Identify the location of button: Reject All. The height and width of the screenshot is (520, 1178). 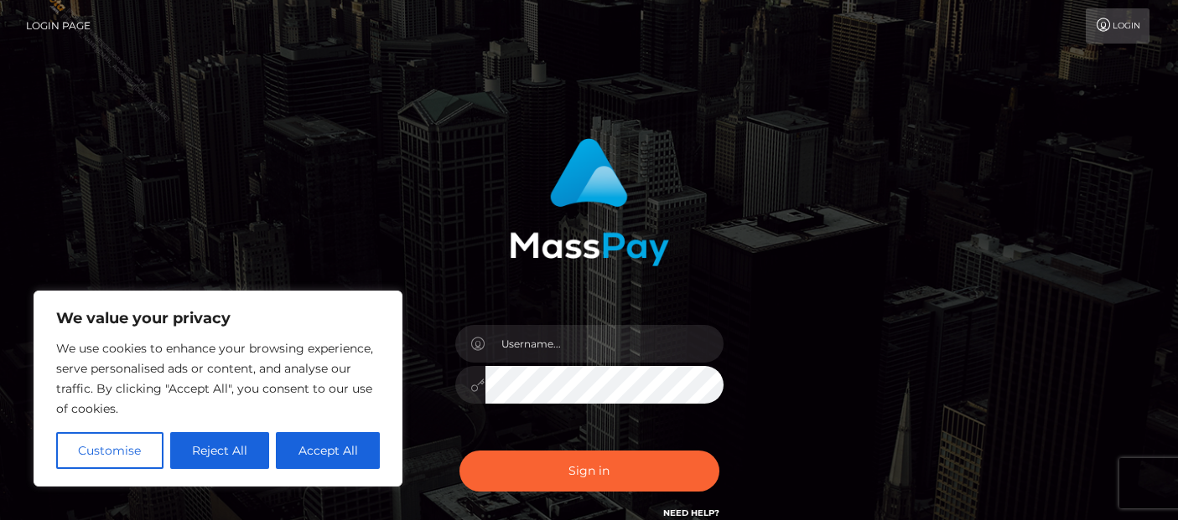
(220, 451).